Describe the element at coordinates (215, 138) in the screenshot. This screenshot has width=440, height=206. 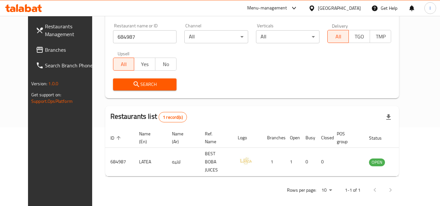
I see `span: Ref. Name` at that location.